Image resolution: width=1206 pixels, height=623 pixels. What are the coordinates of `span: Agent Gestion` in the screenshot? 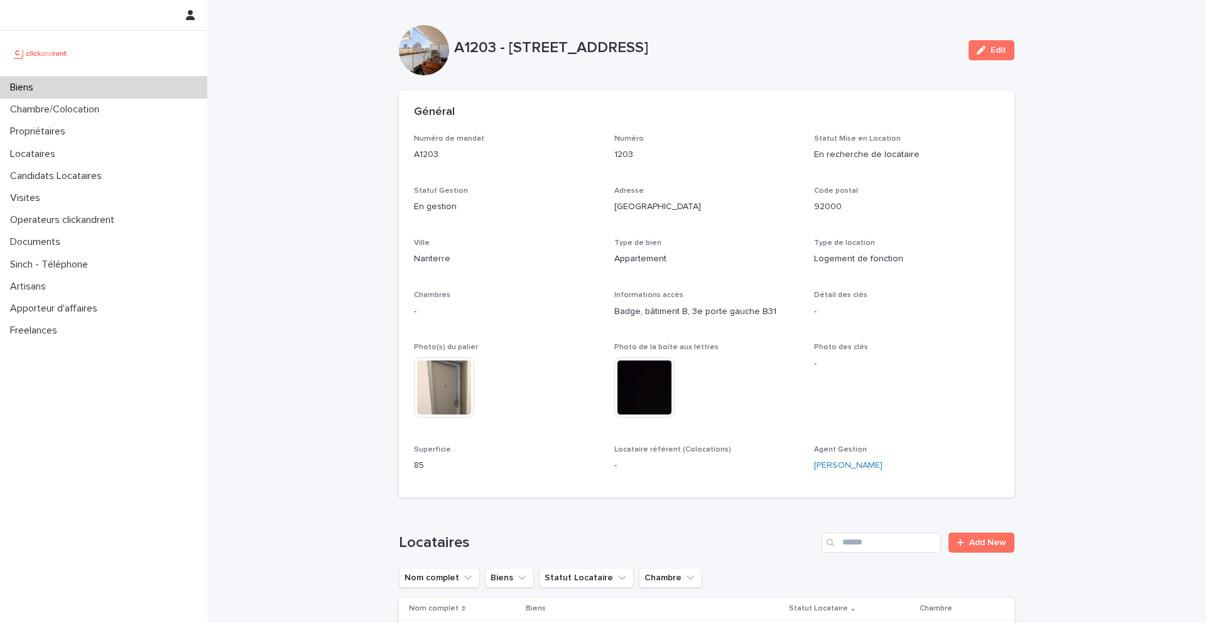 It's located at (840, 450).